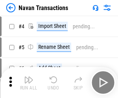  What do you see at coordinates (54, 47) in the screenshot?
I see `div: Rename Sheet` at bounding box center [54, 47].